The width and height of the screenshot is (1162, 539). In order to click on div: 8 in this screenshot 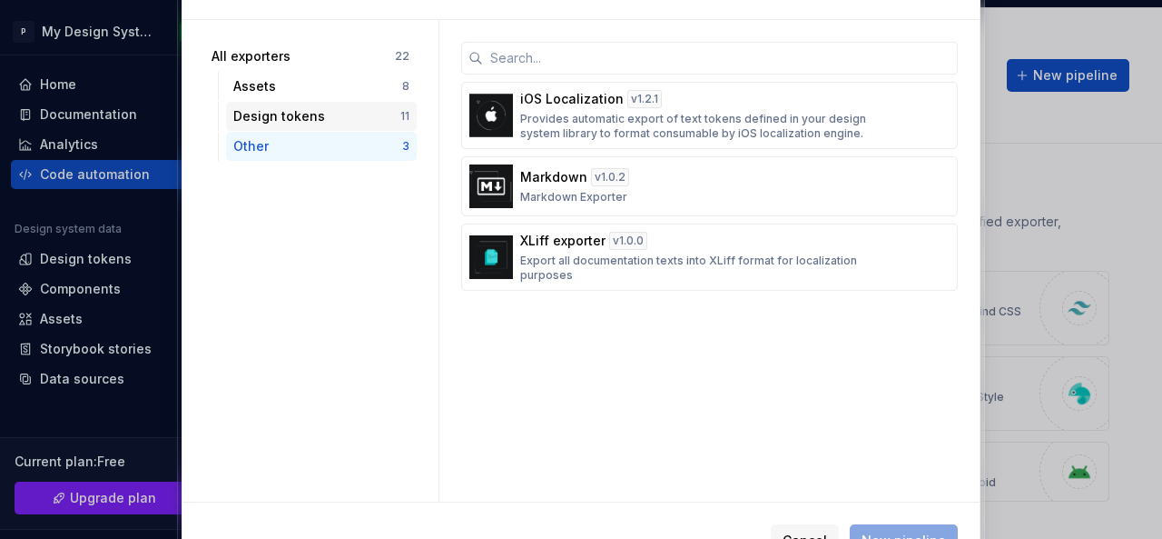, I will do `click(406, 86)`.